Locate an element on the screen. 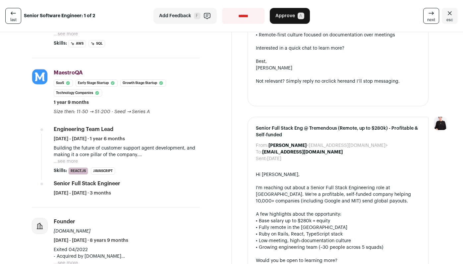 The height and width of the screenshot is (264, 463). img: 00f5865cf8ff9209f17a2ff658c2fc3cc62c807a3ade37c7fdf1e0fe700f77f7.jpg is located at coordinates (40, 77).